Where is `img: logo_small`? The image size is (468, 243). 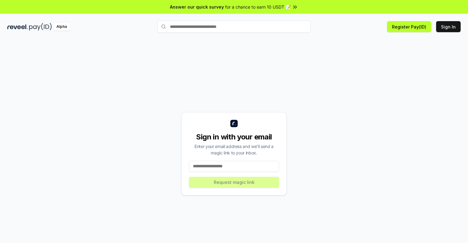 img: logo_small is located at coordinates (234, 124).